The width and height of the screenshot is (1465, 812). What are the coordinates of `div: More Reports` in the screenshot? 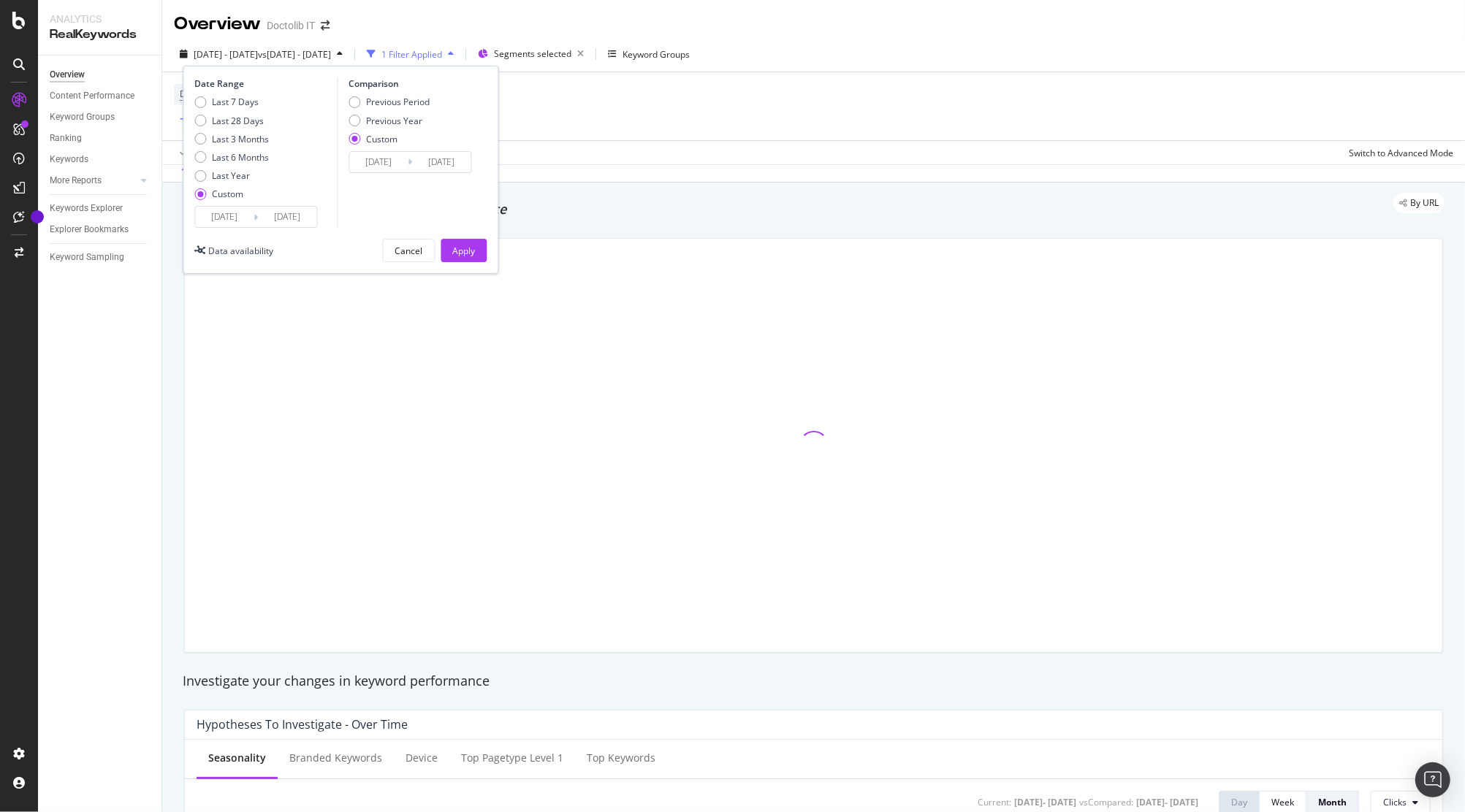 It's located at (75, 181).